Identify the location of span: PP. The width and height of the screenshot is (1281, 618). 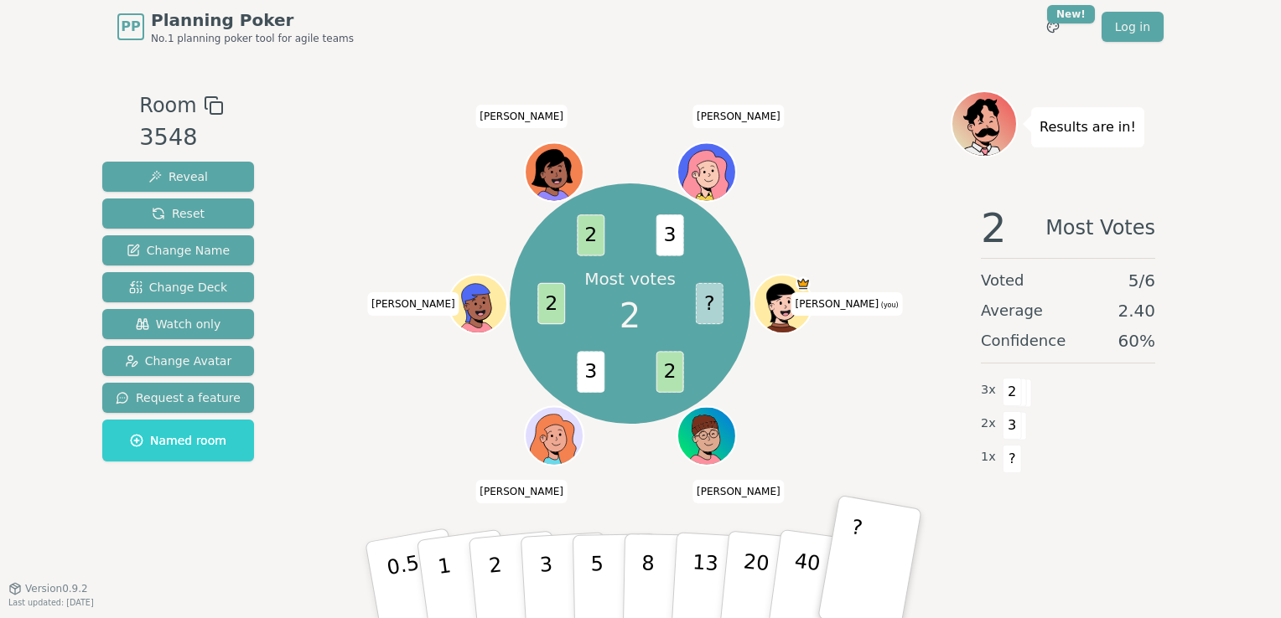
(130, 27).